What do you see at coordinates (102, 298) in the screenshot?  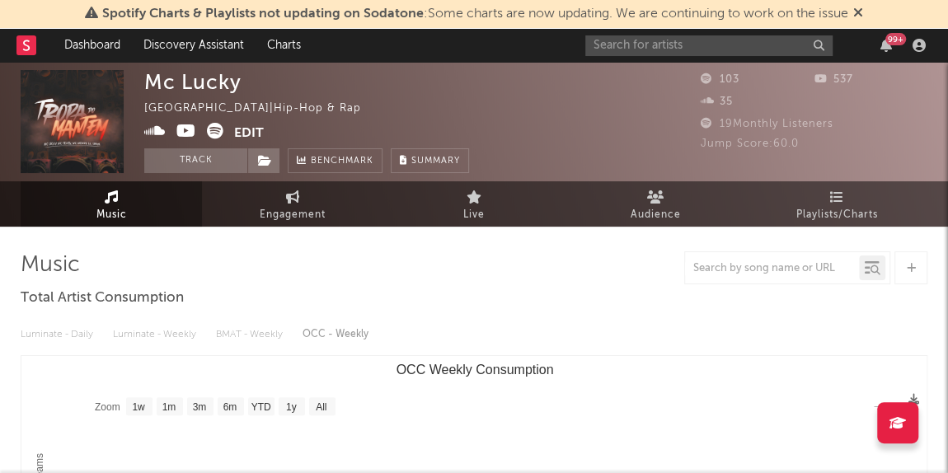 I see `span: Total Artist Consumption` at bounding box center [102, 298].